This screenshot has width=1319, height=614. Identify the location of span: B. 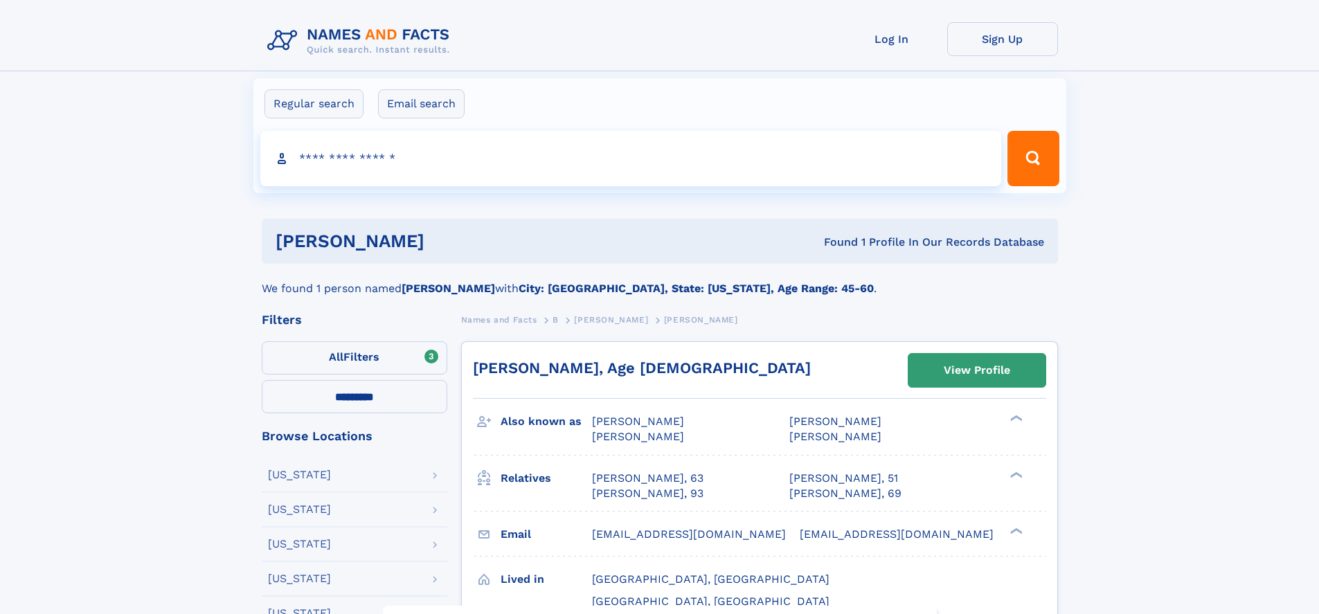
(555, 320).